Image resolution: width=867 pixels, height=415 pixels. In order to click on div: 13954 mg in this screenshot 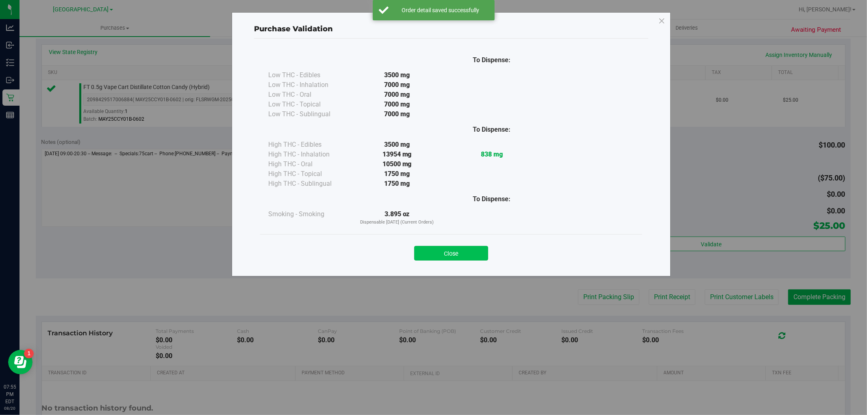, I will do `click(397, 155)`.